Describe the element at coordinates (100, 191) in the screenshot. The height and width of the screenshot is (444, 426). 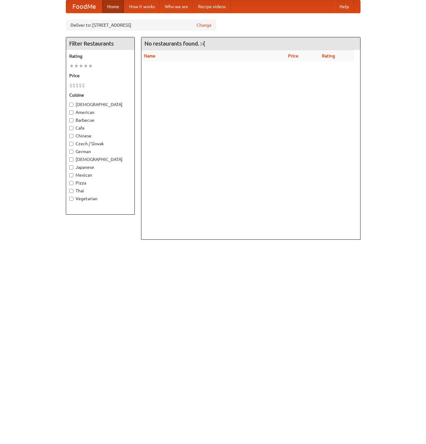
I see `label: Thai` at that location.